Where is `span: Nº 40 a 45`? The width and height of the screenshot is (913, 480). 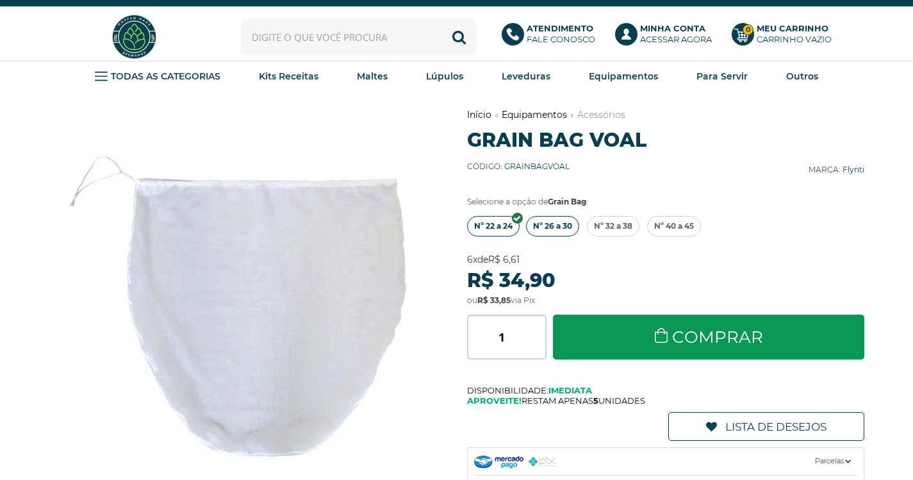
span: Nº 40 a 45 is located at coordinates (674, 226).